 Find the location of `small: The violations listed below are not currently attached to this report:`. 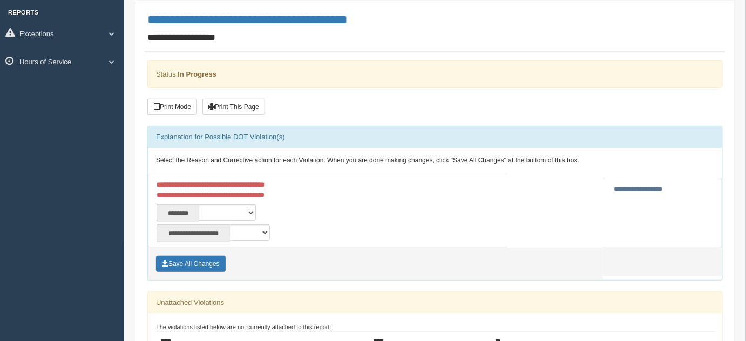

small: The violations listed below are not currently attached to this report: is located at coordinates (243, 327).